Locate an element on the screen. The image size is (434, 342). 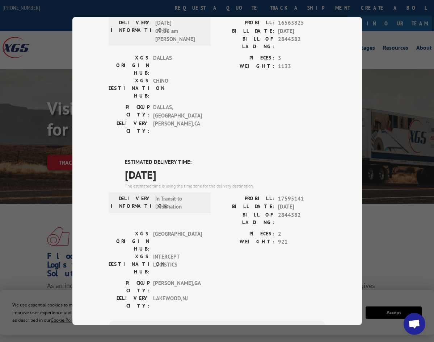
span: DALLAS is located at coordinates (178, 65).